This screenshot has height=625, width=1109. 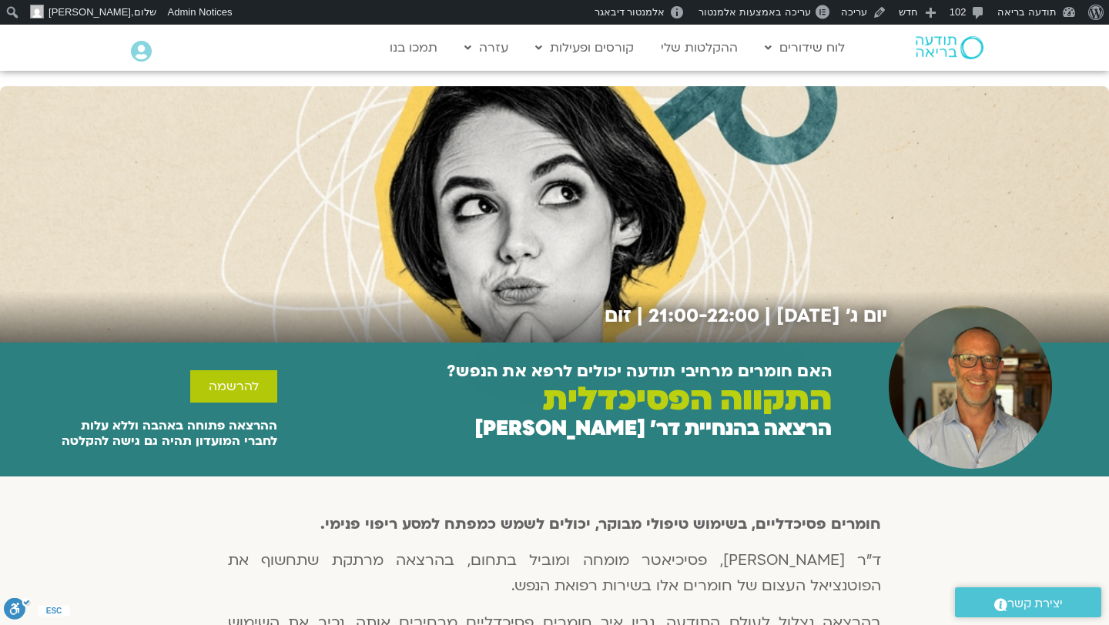 I want to click on span: להרשמה, so click(x=233, y=386).